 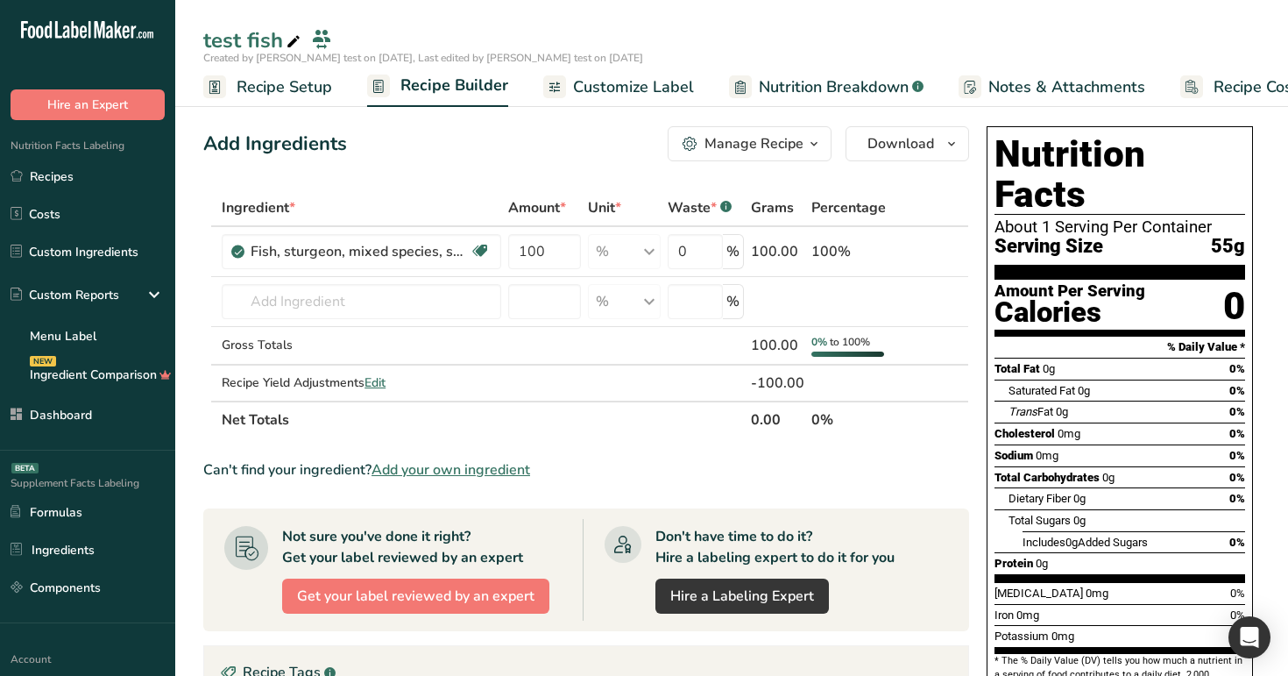 What do you see at coordinates (848, 208) in the screenshot?
I see `span: Percentage` at bounding box center [848, 208].